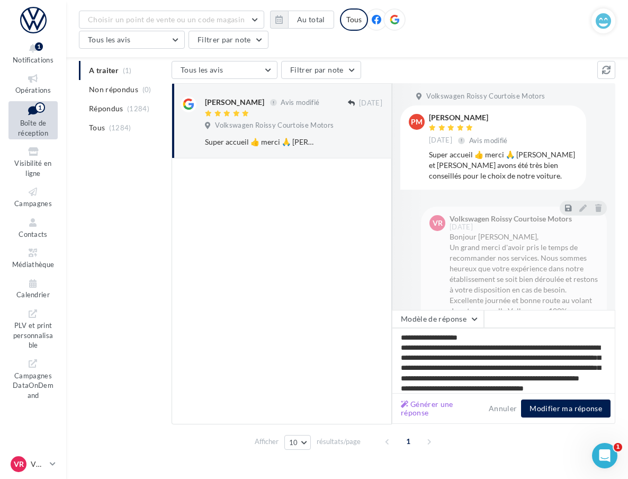 This screenshot has width=628, height=479. I want to click on span: 10, so click(294, 442).